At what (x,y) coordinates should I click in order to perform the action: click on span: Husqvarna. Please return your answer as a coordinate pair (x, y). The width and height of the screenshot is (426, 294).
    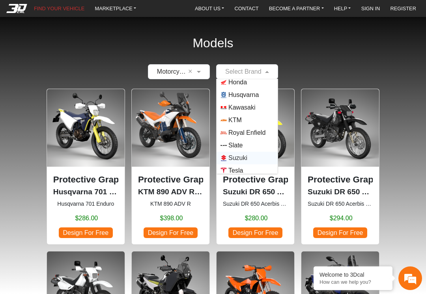
    Looking at the image, I should click on (243, 95).